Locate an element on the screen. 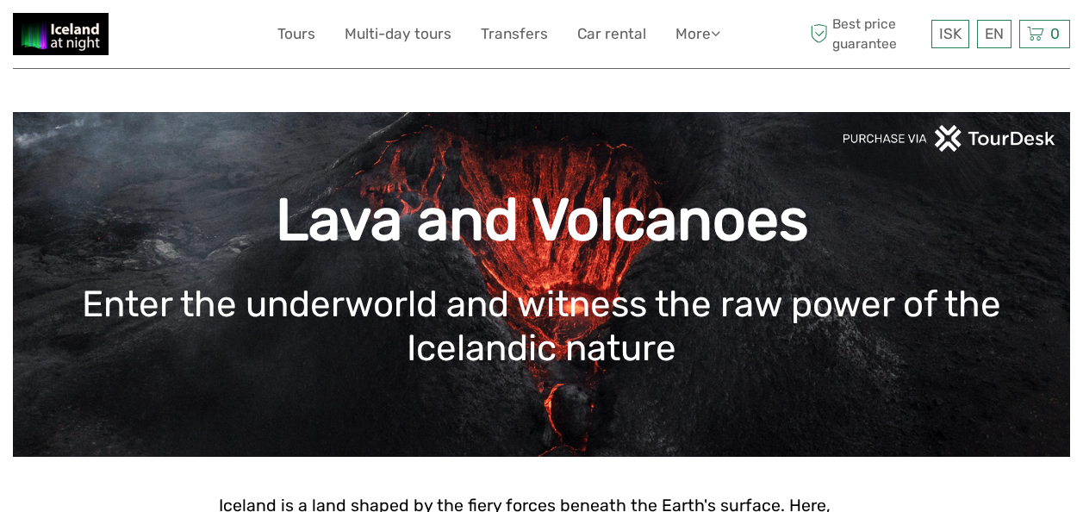  h1: Lava and Volcanoes is located at coordinates (541, 220).